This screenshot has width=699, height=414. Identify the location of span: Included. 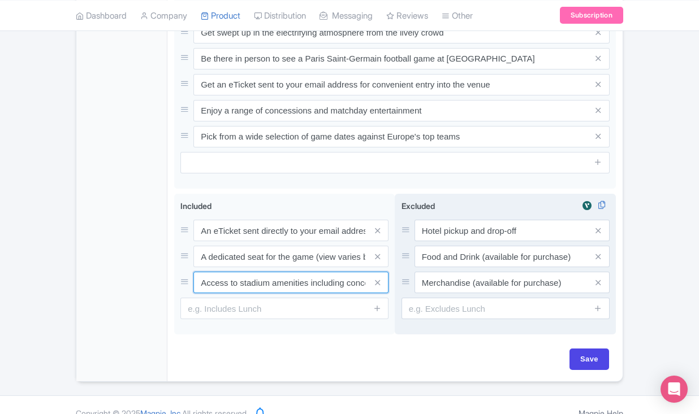
(196, 206).